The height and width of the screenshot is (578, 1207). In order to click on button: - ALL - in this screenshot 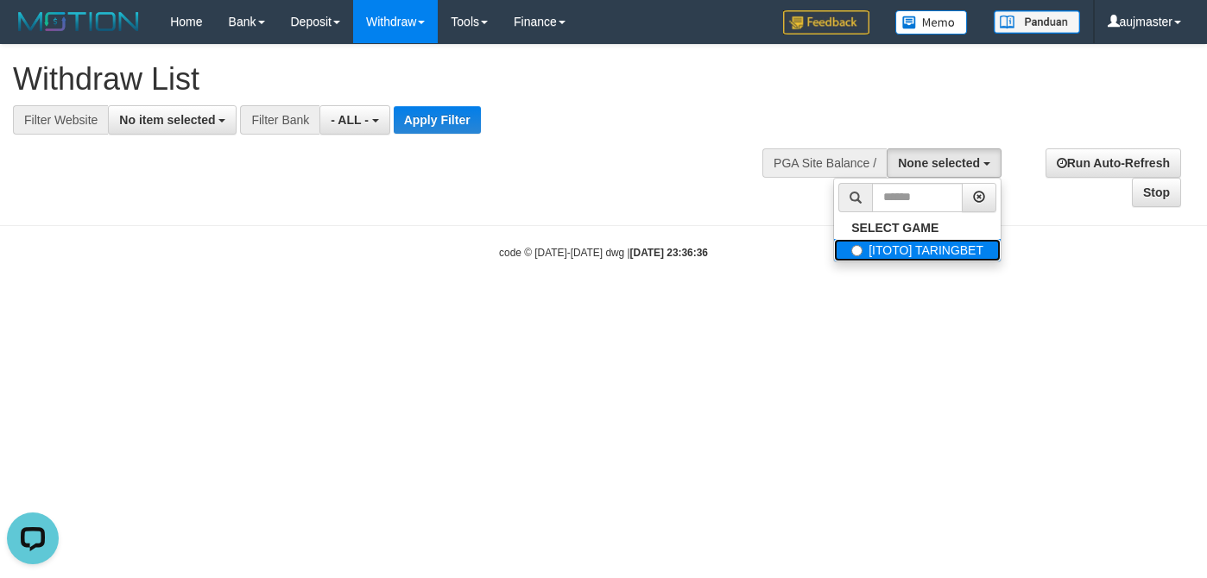, I will do `click(354, 120)`.